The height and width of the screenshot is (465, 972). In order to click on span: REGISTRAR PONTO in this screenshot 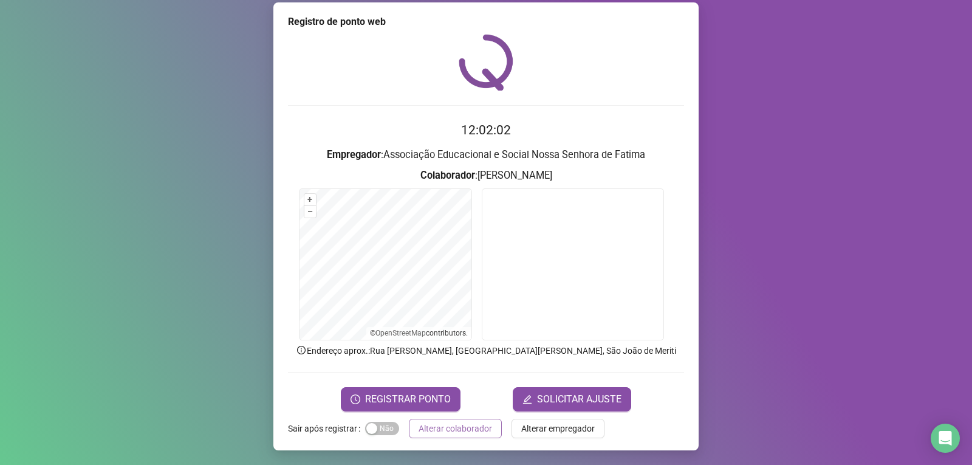, I will do `click(408, 399)`.